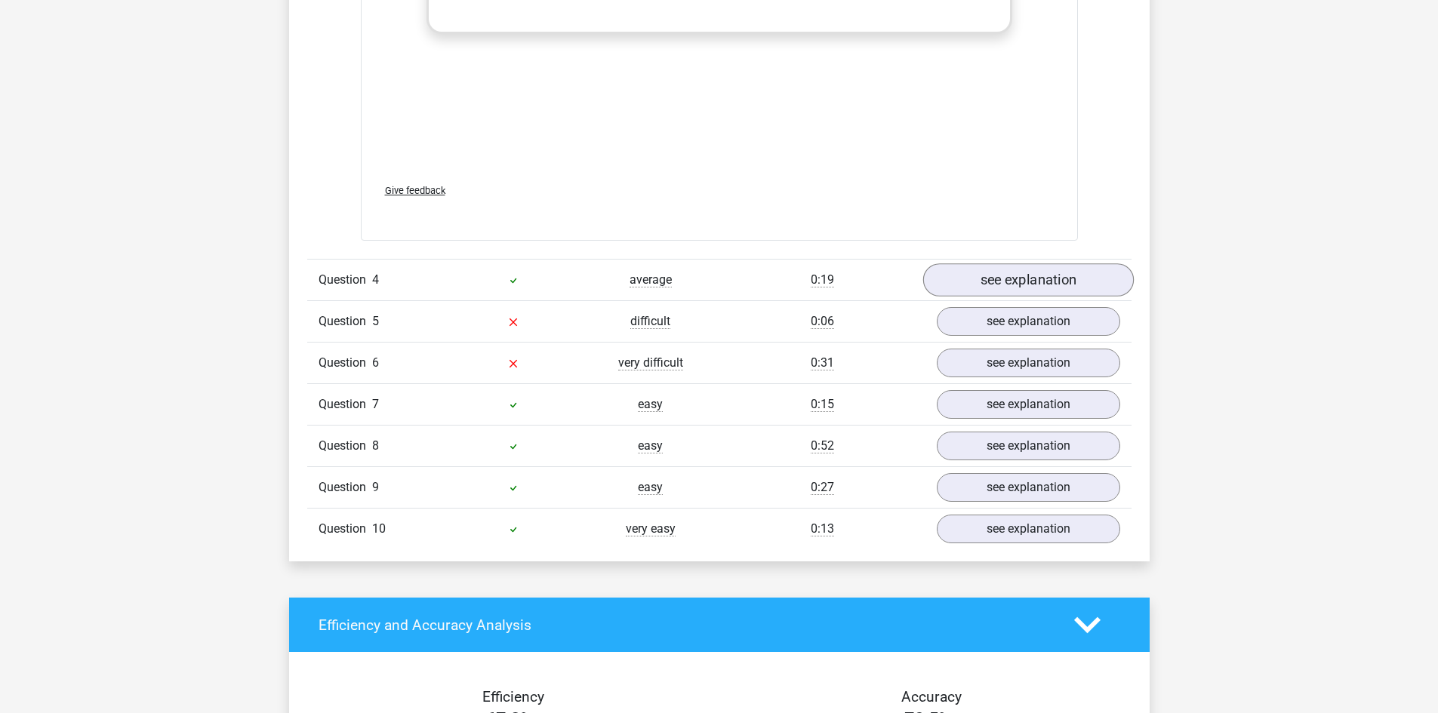 This screenshot has width=1438, height=713. Describe the element at coordinates (822, 363) in the screenshot. I see `span: 0:31` at that location.